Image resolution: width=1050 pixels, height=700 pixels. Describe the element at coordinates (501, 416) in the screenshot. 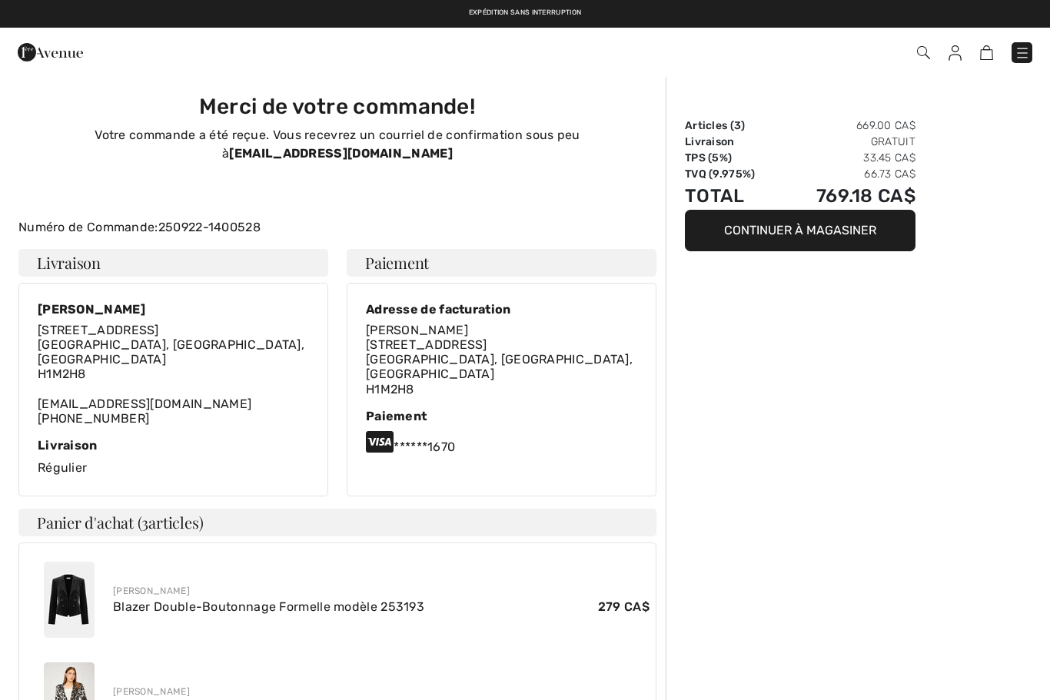

I see `div: Paiement` at that location.